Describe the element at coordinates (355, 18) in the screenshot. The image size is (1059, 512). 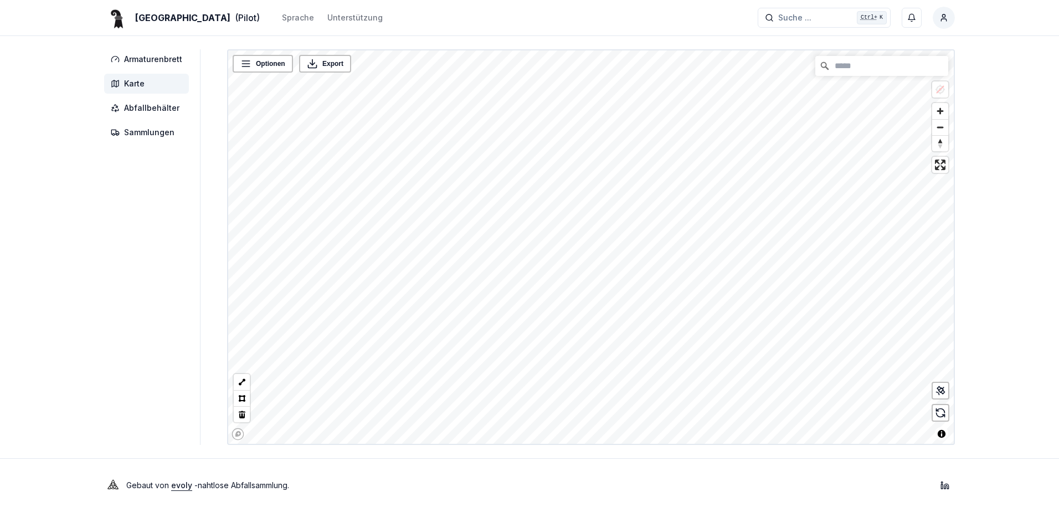
I see `a: Unterstützung` at that location.